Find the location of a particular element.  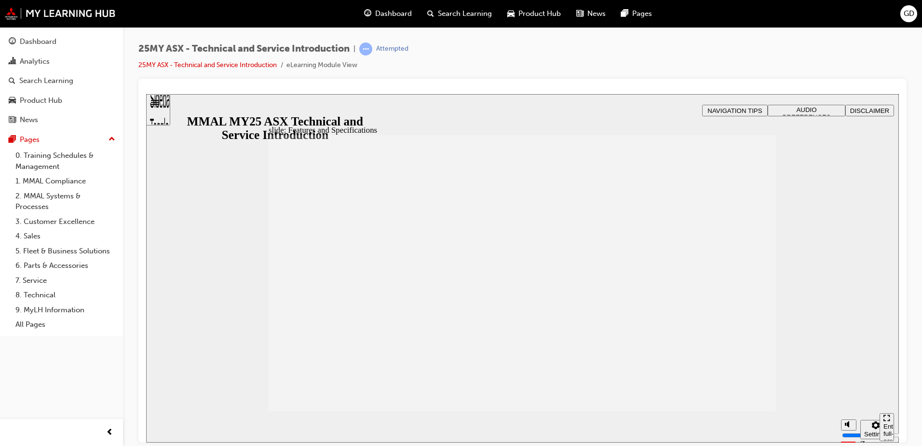

a: 0. Training Schedules & Management is located at coordinates (65, 161).